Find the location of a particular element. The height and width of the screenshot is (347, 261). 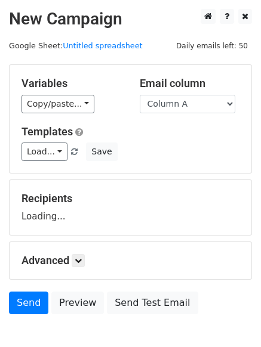

div: Loading... is located at coordinates (130, 208).